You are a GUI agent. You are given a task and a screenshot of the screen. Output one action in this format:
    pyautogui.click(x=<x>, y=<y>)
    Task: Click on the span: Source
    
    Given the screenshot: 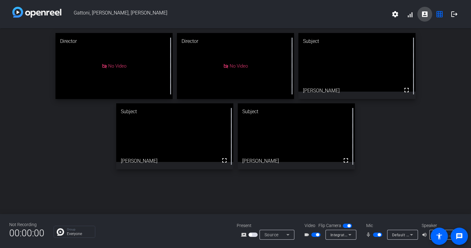 What is the action you would take?
    pyautogui.click(x=272, y=235)
    